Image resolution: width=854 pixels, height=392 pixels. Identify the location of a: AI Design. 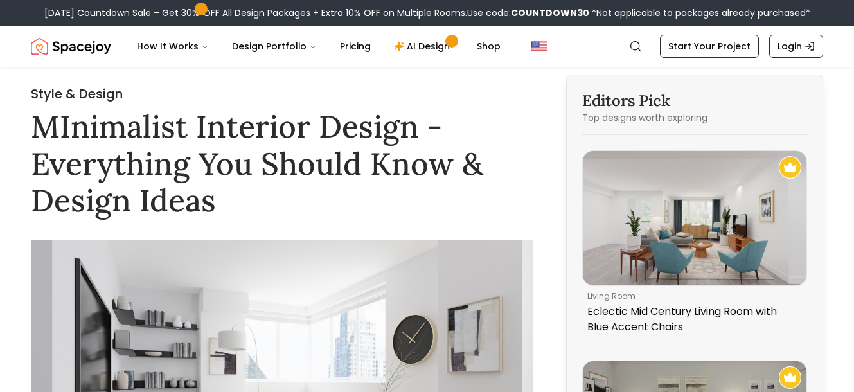
(423, 46).